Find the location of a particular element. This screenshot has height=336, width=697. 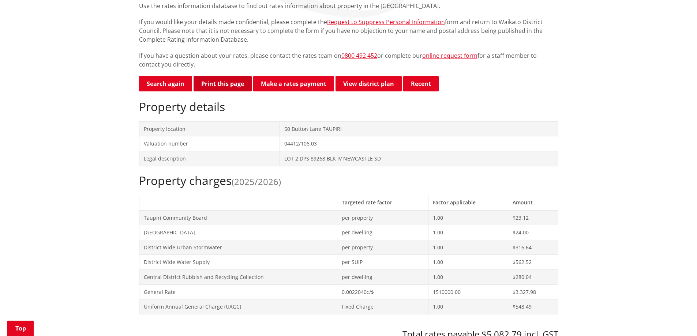

td: per SUIP is located at coordinates (383, 262).